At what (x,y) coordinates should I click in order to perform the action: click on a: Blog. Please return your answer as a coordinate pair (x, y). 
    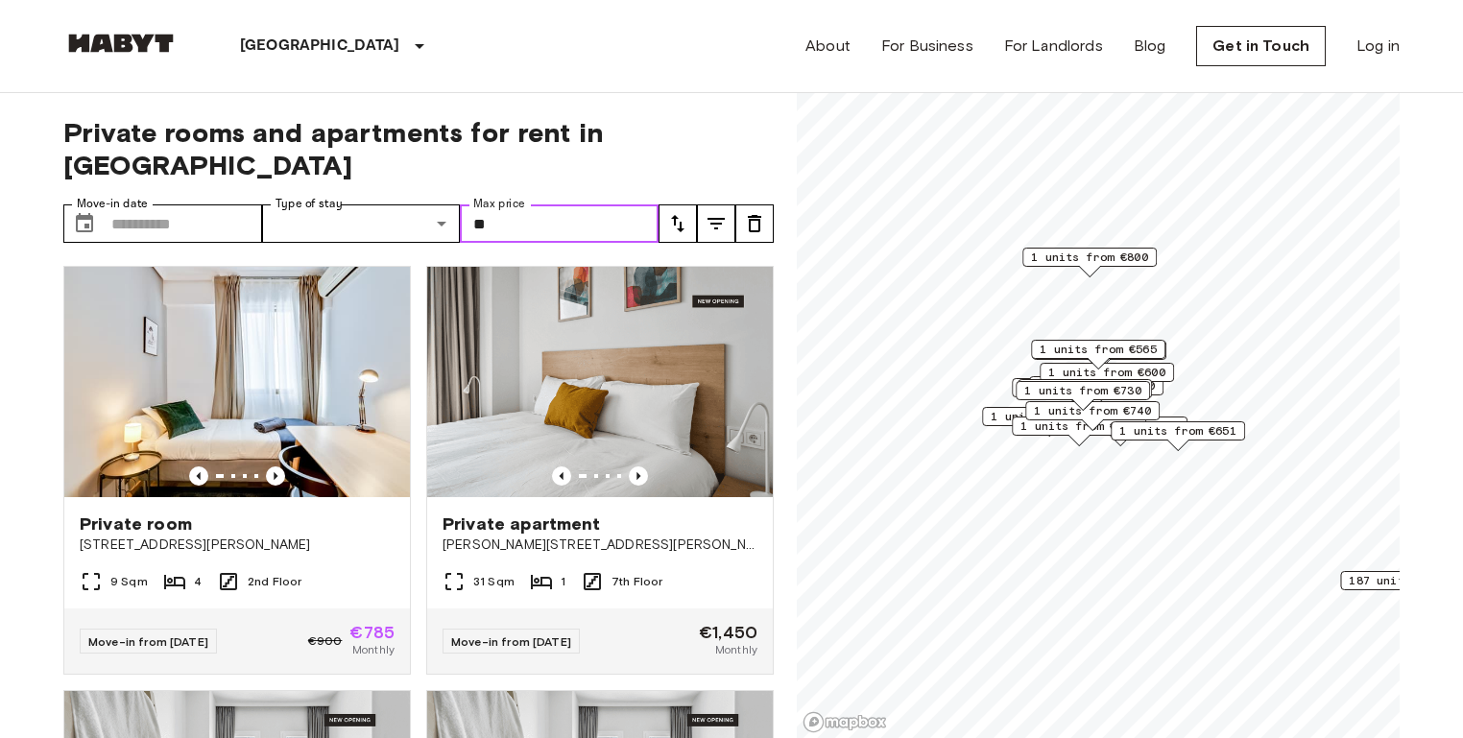
    Looking at the image, I should click on (1150, 46).